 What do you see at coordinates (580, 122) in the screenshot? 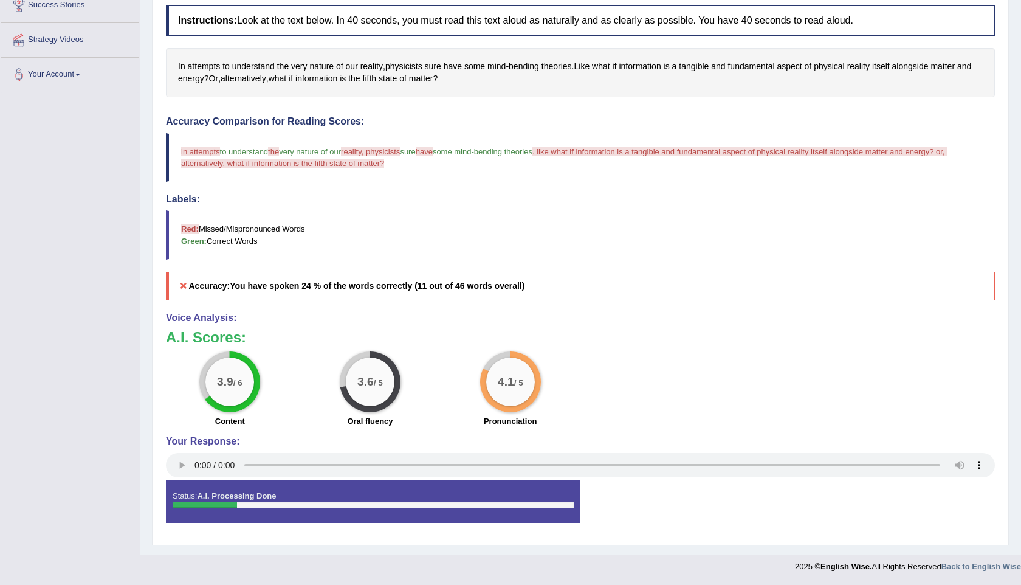
I see `h4: Accuracy Comparison for Reading Scores:` at bounding box center [580, 122].